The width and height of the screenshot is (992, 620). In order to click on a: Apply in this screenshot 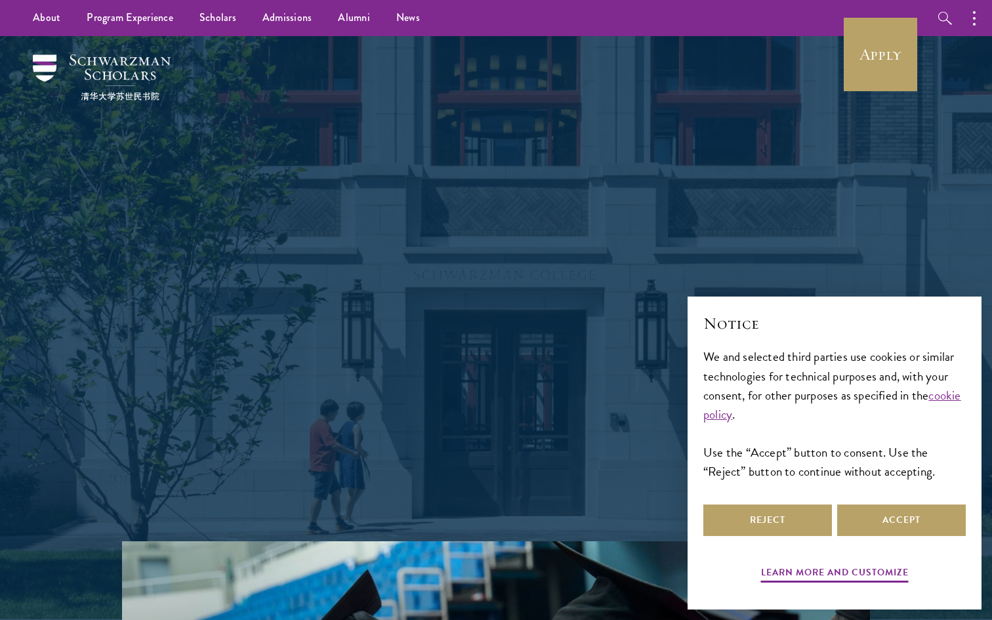, I will do `click(880, 54)`.